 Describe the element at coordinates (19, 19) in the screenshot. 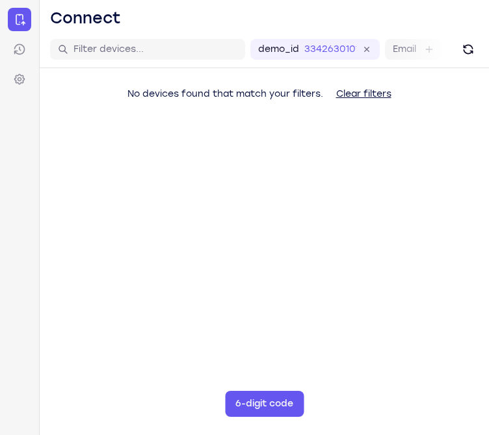

I see `a: Connect` at that location.